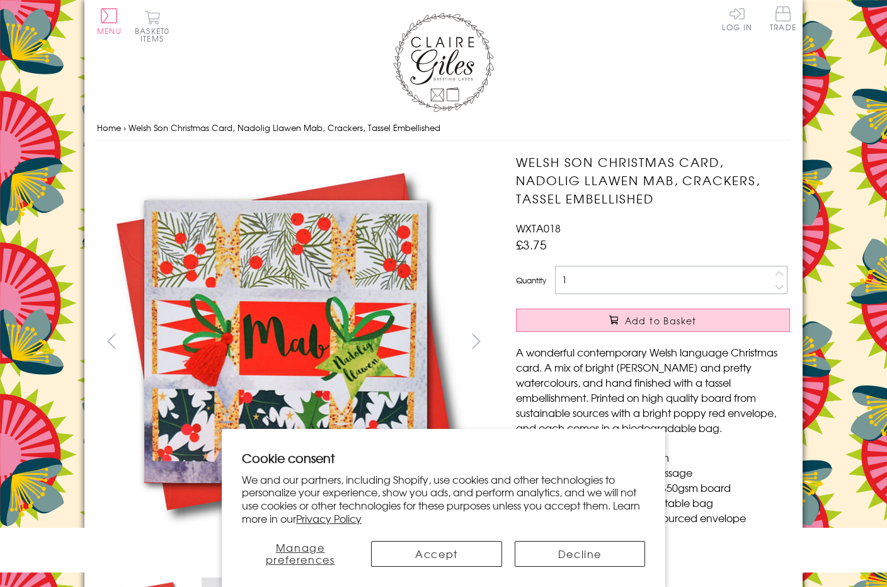 This screenshot has width=887, height=587. Describe the element at coordinates (531, 280) in the screenshot. I see `label: Quantity` at that location.